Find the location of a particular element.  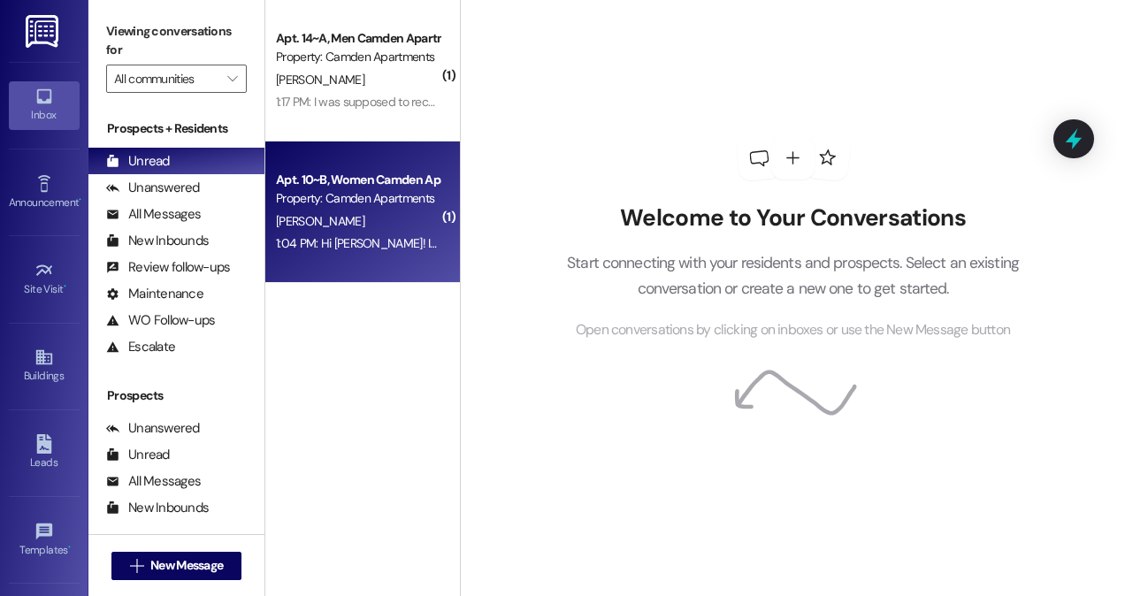

div: Review follow-ups is located at coordinates (168, 267).